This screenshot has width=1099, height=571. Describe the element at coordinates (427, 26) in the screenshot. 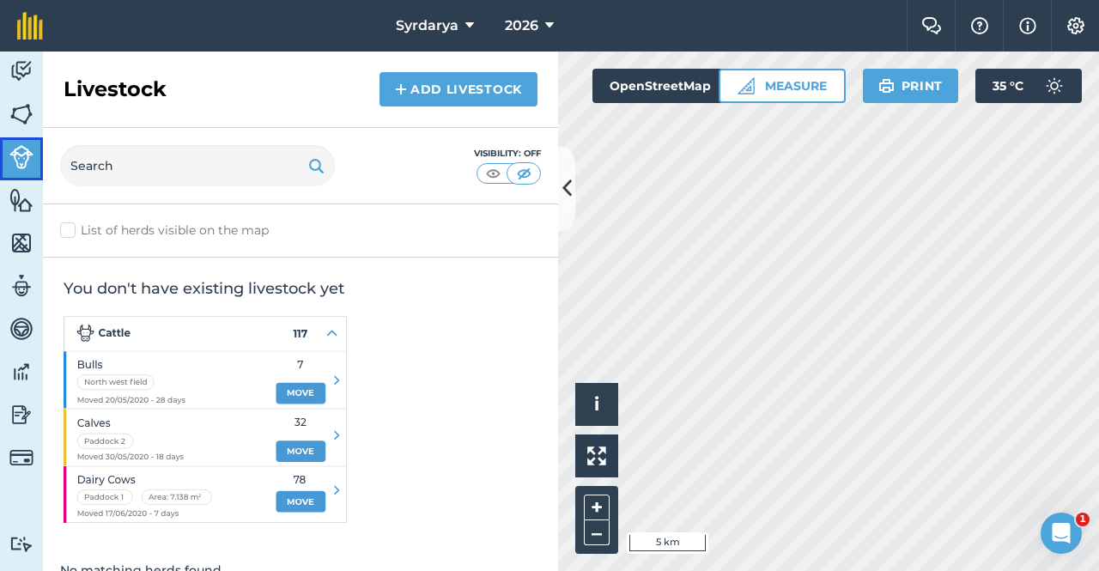

I see `span: Syrdarya` at that location.